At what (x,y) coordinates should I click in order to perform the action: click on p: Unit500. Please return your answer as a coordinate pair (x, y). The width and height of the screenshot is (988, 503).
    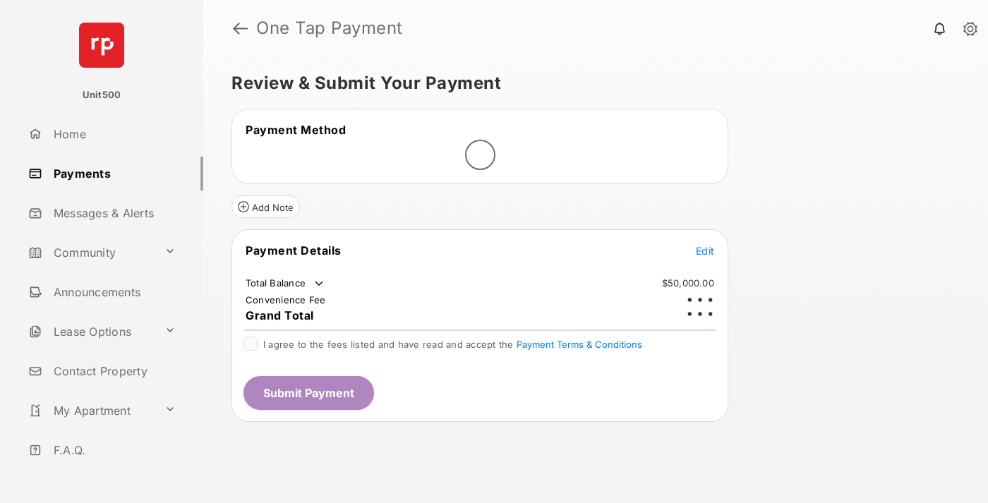
    Looking at the image, I should click on (102, 95).